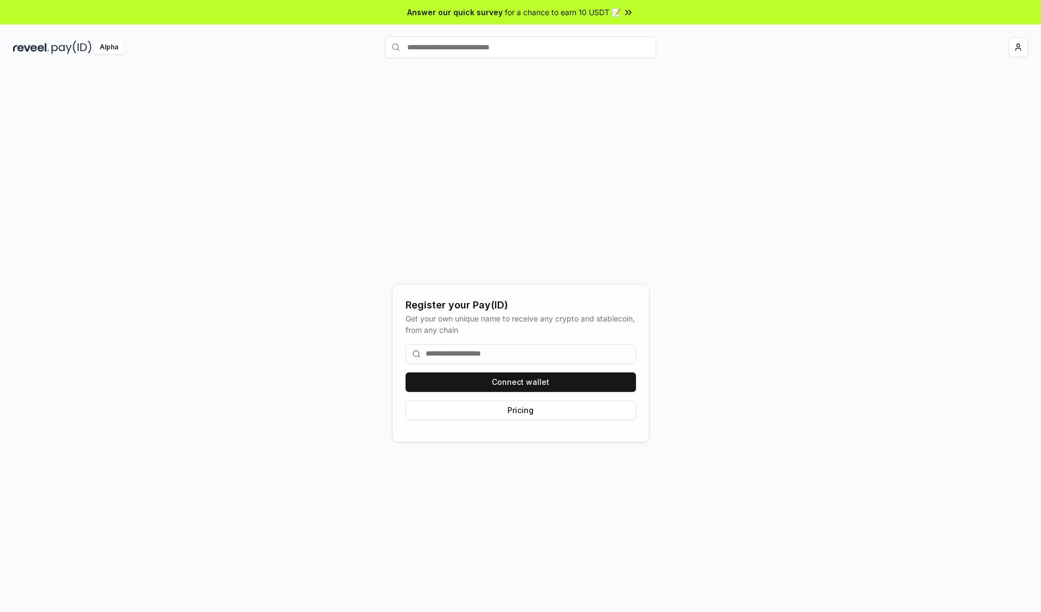 Image resolution: width=1041 pixels, height=612 pixels. Describe the element at coordinates (521, 324) in the screenshot. I see `div: Get your own unique name to receive any crypto and stablecoin, from any chain` at that location.